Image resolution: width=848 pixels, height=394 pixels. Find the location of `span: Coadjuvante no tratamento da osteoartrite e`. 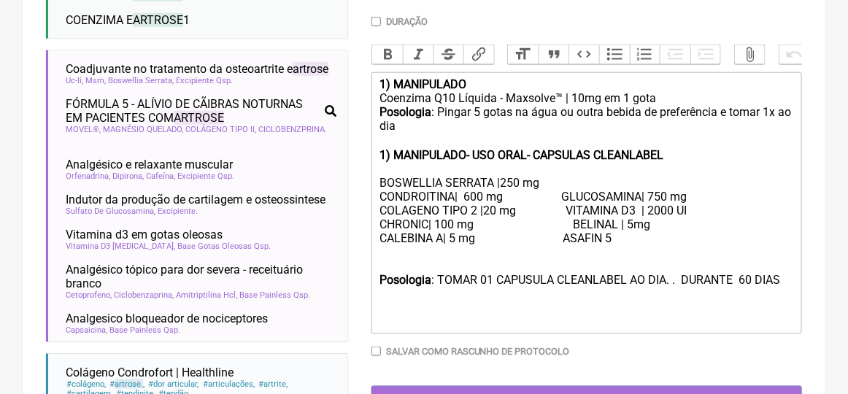

span: Coadjuvante no tratamento da osteoartrite e is located at coordinates (197, 69).